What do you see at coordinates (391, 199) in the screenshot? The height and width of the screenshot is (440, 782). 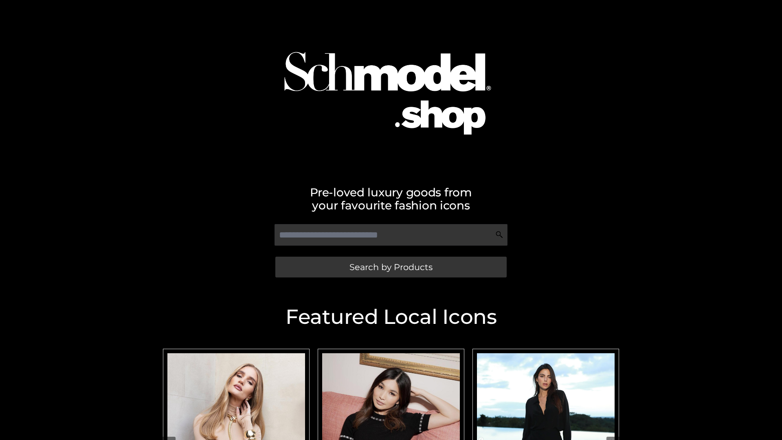 I see `h2: Pre-loved luxury goods from your favourite fashion icons` at bounding box center [391, 199].